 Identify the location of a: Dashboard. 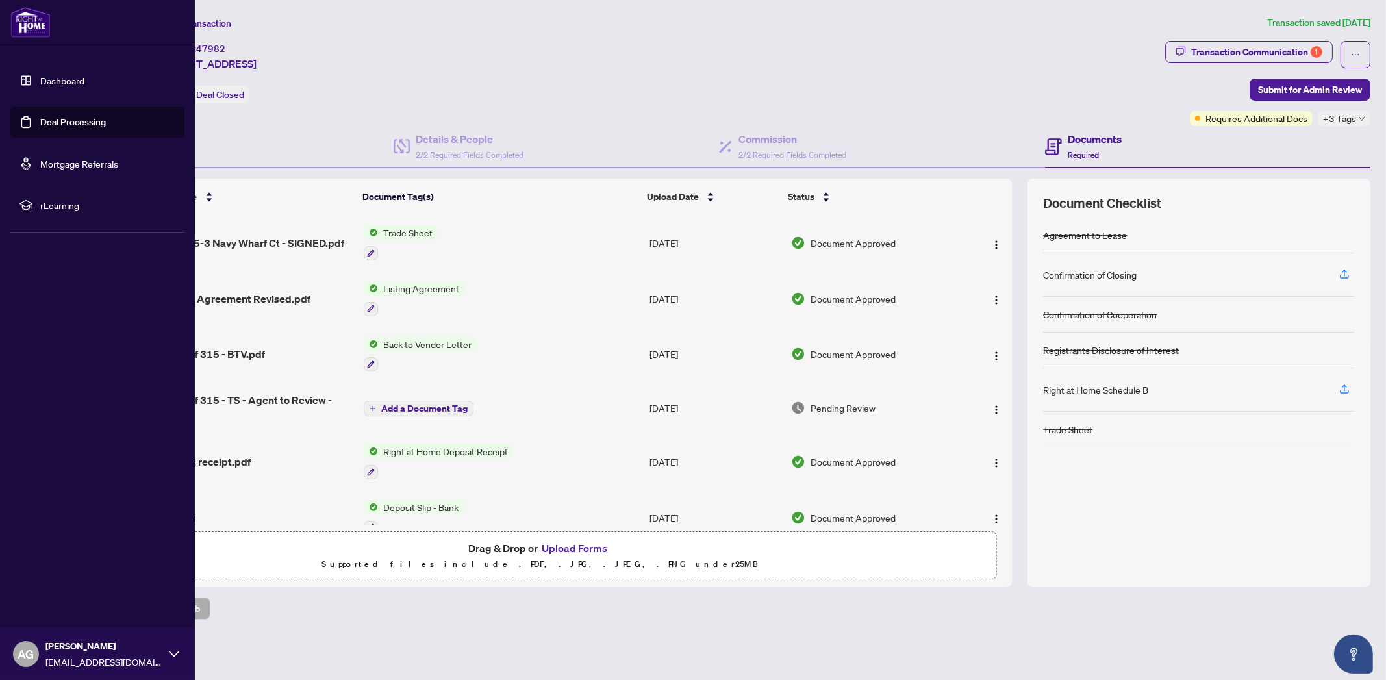
(62, 81).